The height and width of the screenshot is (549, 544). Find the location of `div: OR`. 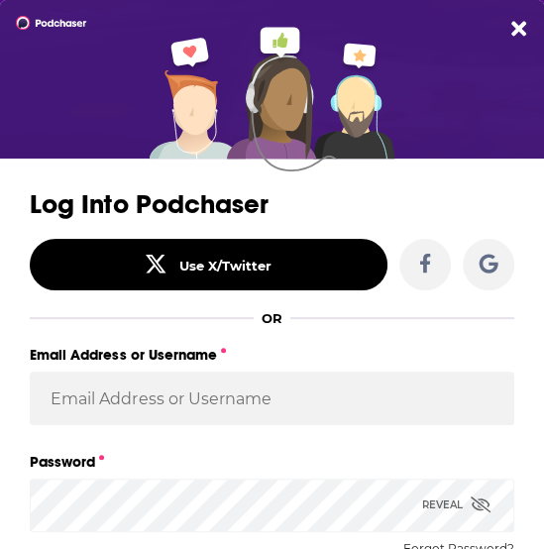

div: OR is located at coordinates (271, 318).